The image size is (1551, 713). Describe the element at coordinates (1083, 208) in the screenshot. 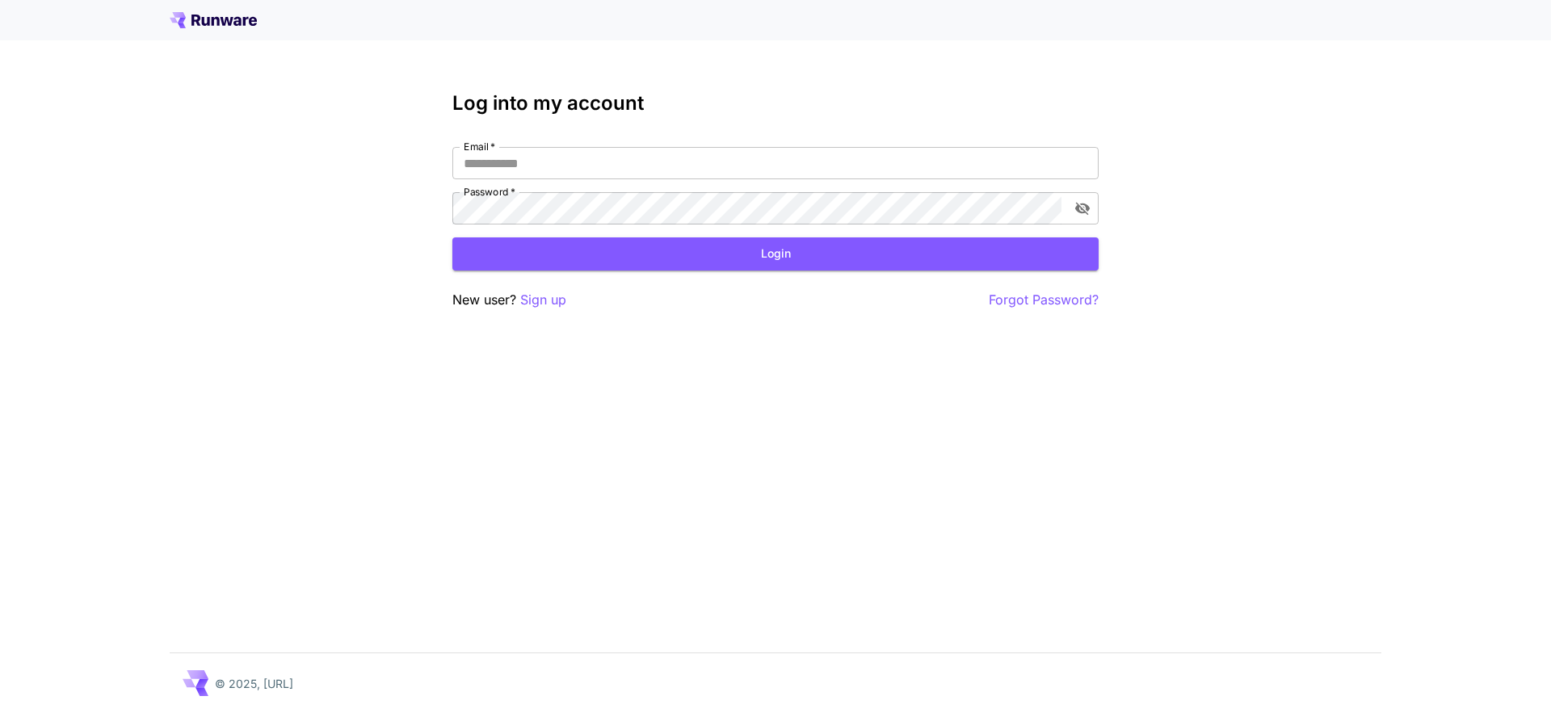

I see `button: toggle password visibility` at that location.